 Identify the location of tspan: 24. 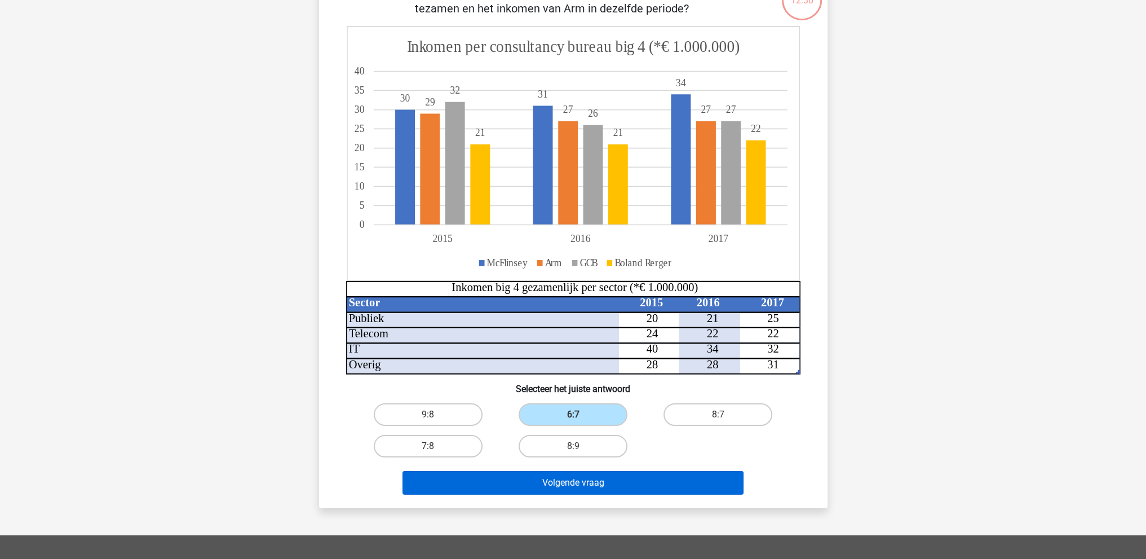
(652, 333).